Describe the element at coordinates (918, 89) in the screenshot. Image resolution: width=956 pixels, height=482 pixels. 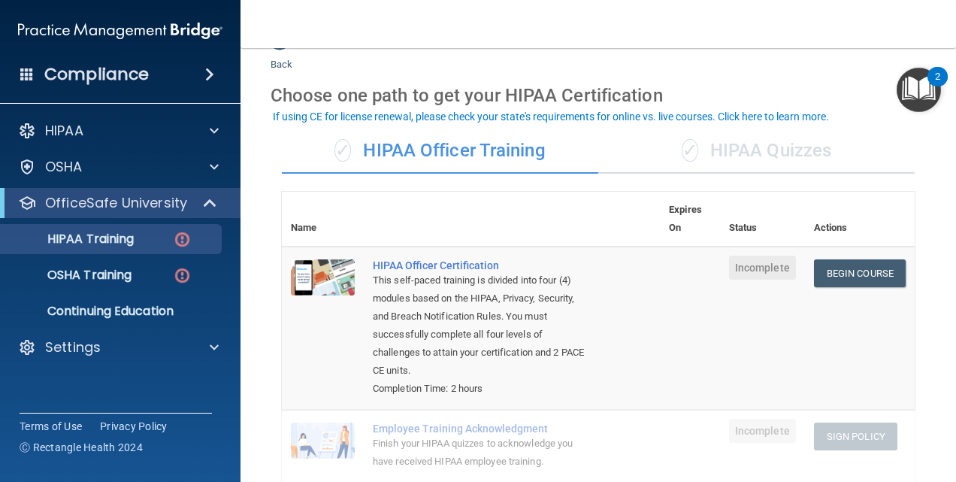
I see `button: Open Resource Center, 2 new notifications` at that location.